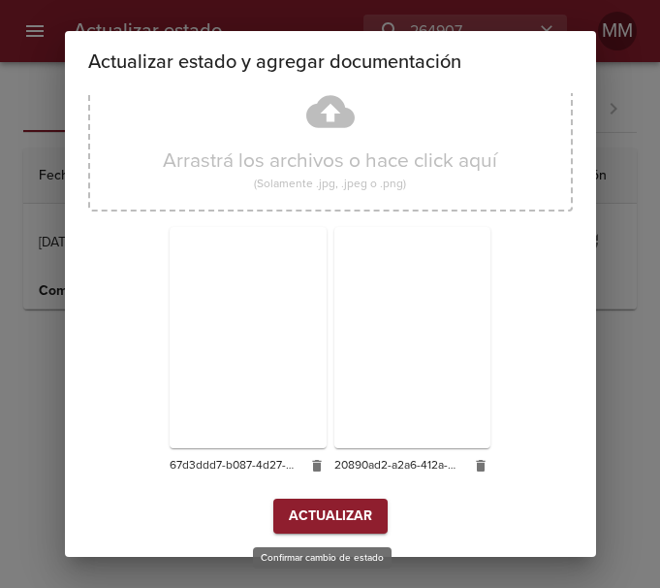 This screenshot has width=660, height=588. What do you see at coordinates (331, 516) in the screenshot?
I see `span: Actualizar` at bounding box center [331, 516].